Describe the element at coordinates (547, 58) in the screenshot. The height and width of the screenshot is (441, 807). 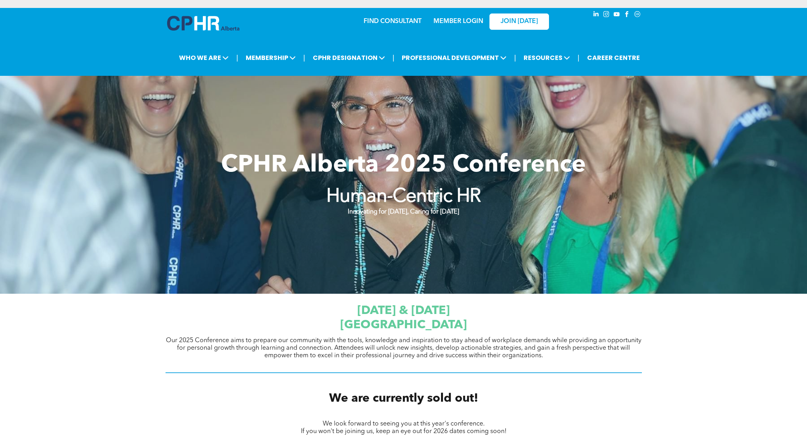
I see `span: RESOURCES` at that location.